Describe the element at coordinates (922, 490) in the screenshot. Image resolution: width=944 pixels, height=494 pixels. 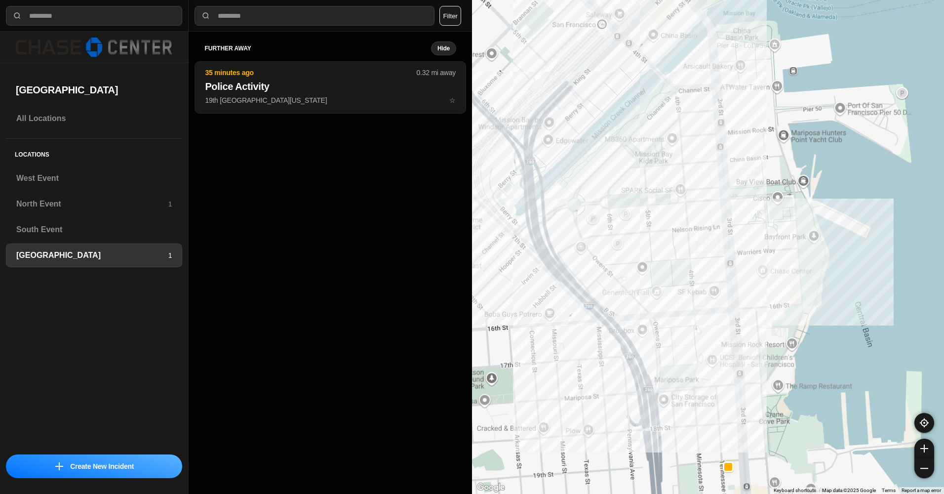
I see `a: Report a map error` at that location.